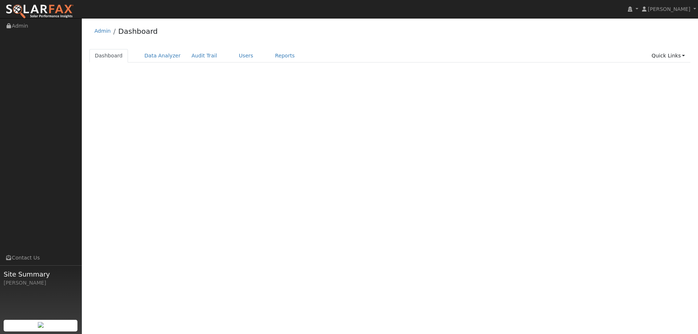  I want to click on a: Users, so click(246, 56).